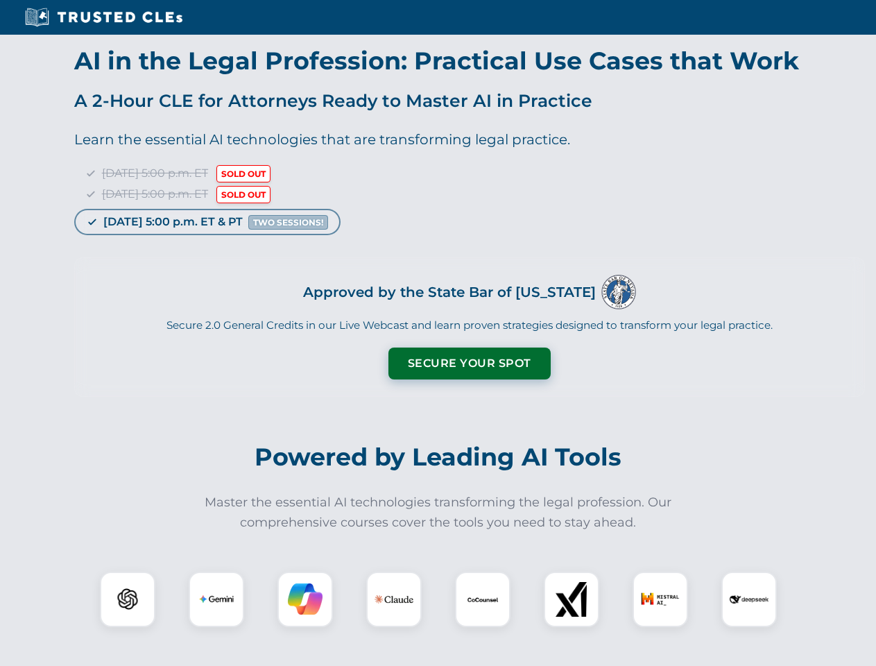  What do you see at coordinates (619, 292) in the screenshot?
I see `img: Logo` at bounding box center [619, 292].